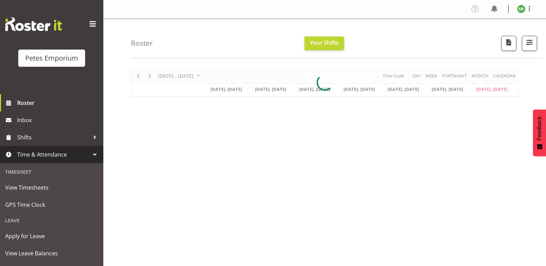  I want to click on img: Rosterit website logo, so click(33, 24).